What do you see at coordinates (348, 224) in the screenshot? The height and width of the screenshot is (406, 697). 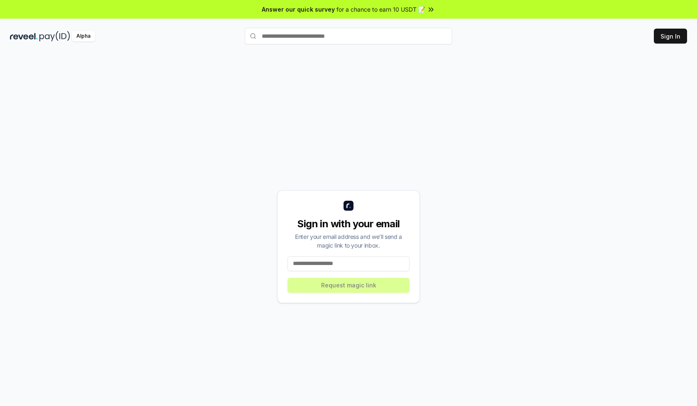 I see `div: Sign in with your email` at bounding box center [348, 224].